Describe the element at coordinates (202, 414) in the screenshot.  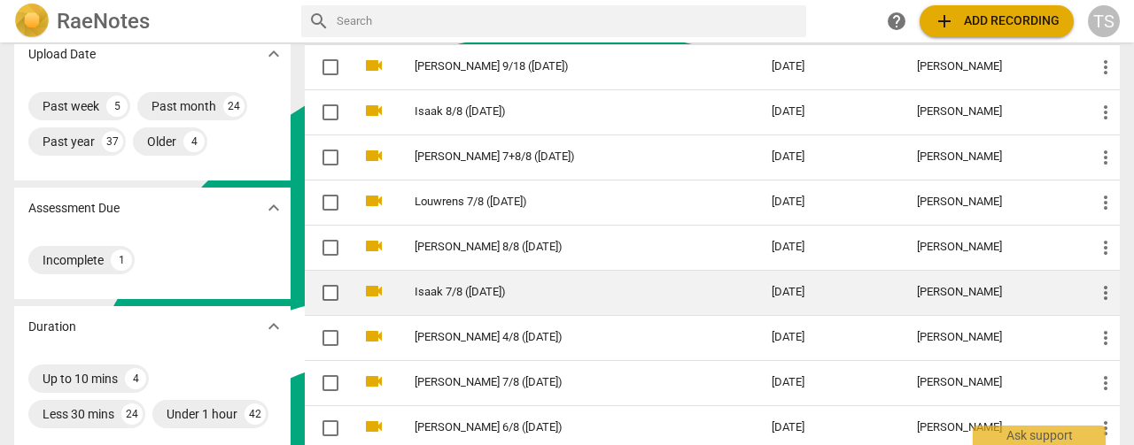
I see `div: Under 1 hour` at that location.